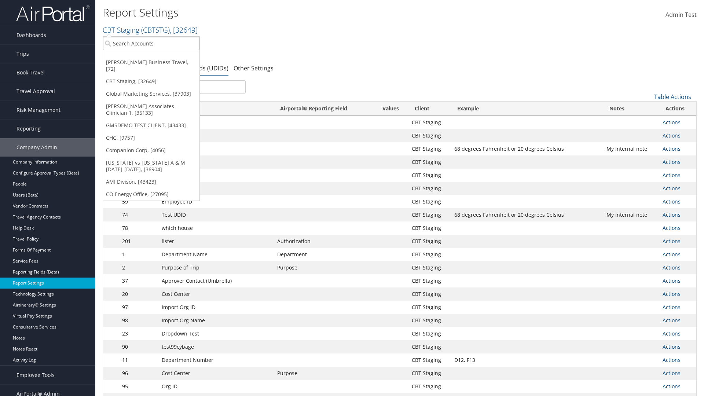  Describe the element at coordinates (216, 360) in the screenshot. I see `td: Department Number` at that location.